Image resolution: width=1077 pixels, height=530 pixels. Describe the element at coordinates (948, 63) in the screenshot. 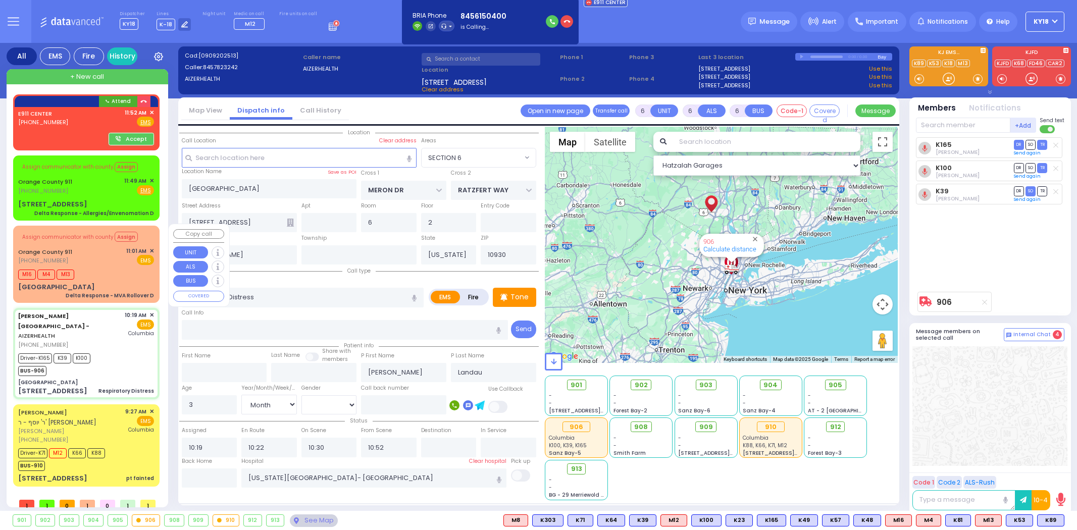

I see `a: K18` at that location.